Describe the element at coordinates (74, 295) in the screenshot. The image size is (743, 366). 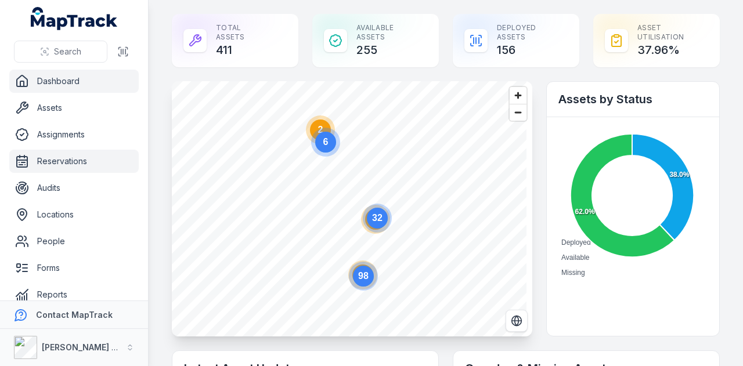
I see `a: Reports` at that location.